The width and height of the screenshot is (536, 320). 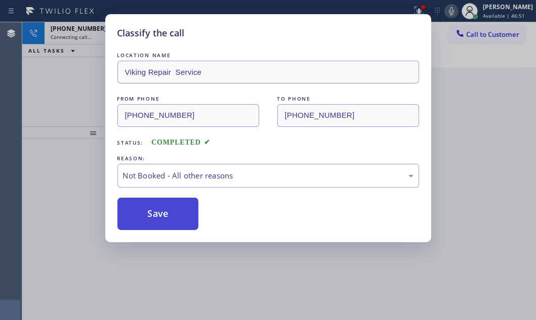 What do you see at coordinates (151, 33) in the screenshot?
I see `h5: Classify the call` at bounding box center [151, 33].